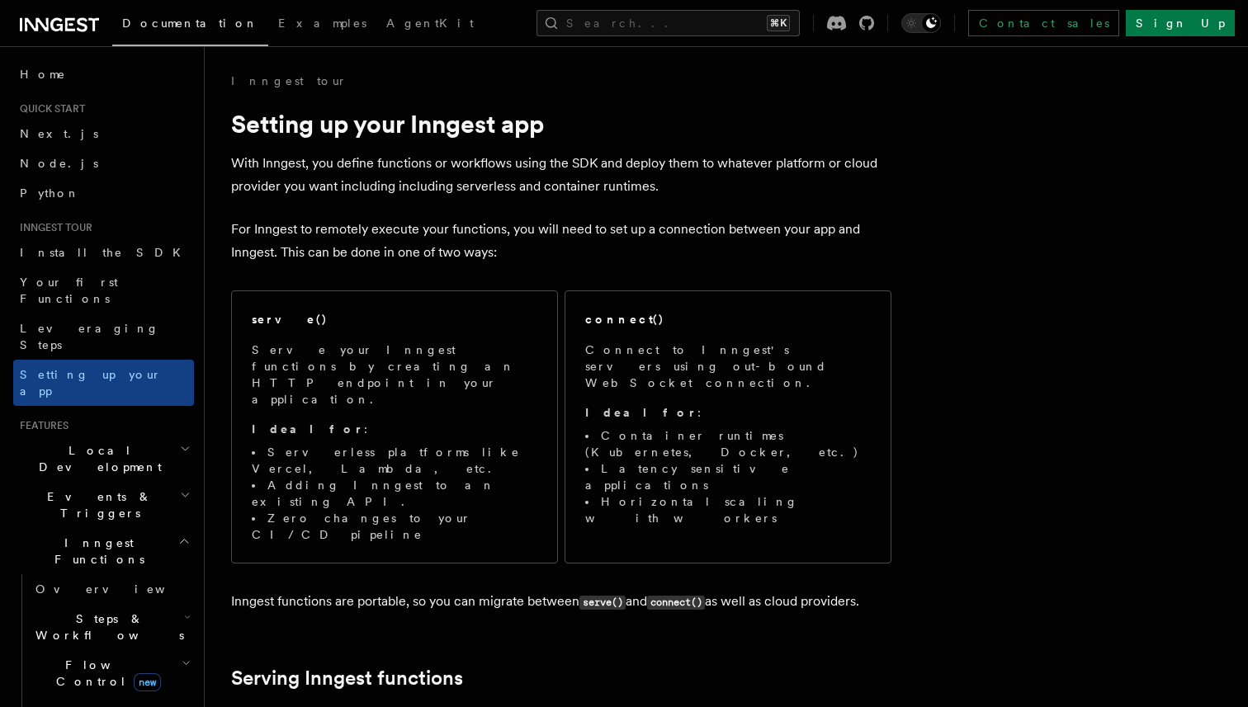 This screenshot has width=1248, height=707. What do you see at coordinates (728, 477) in the screenshot?
I see `li: Latency sensitive applications` at bounding box center [728, 477].